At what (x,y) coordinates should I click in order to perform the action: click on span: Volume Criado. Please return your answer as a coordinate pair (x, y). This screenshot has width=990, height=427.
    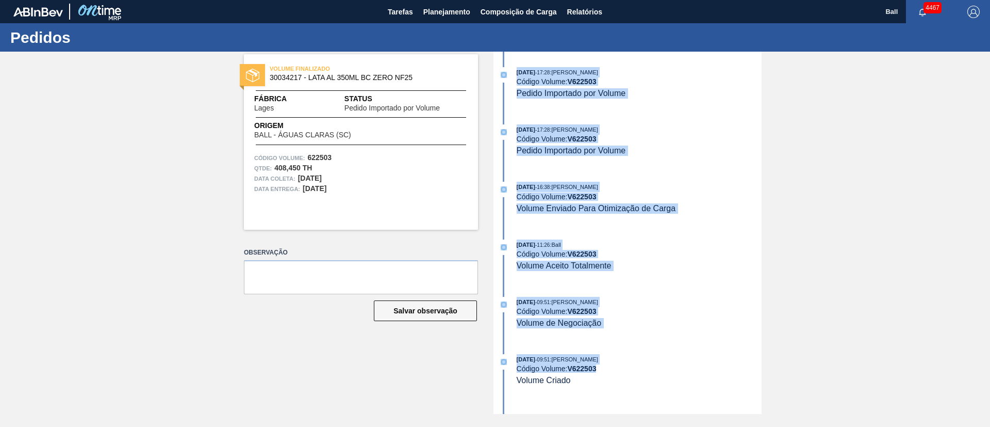
    Looking at the image, I should click on (544, 380).